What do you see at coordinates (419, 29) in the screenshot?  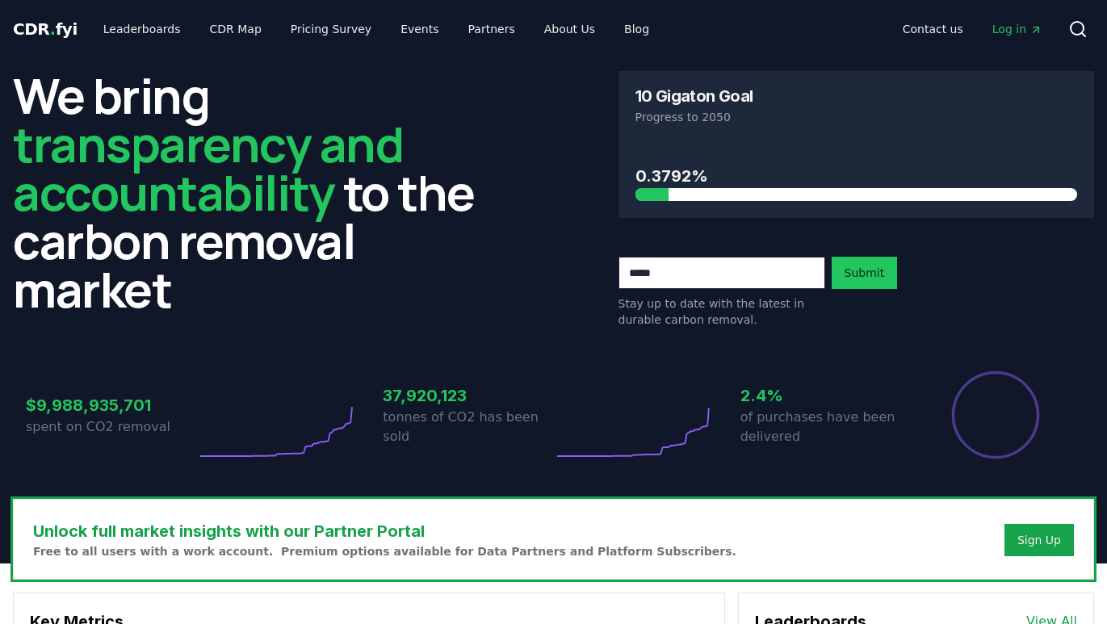 I see `a: Events` at bounding box center [419, 29].